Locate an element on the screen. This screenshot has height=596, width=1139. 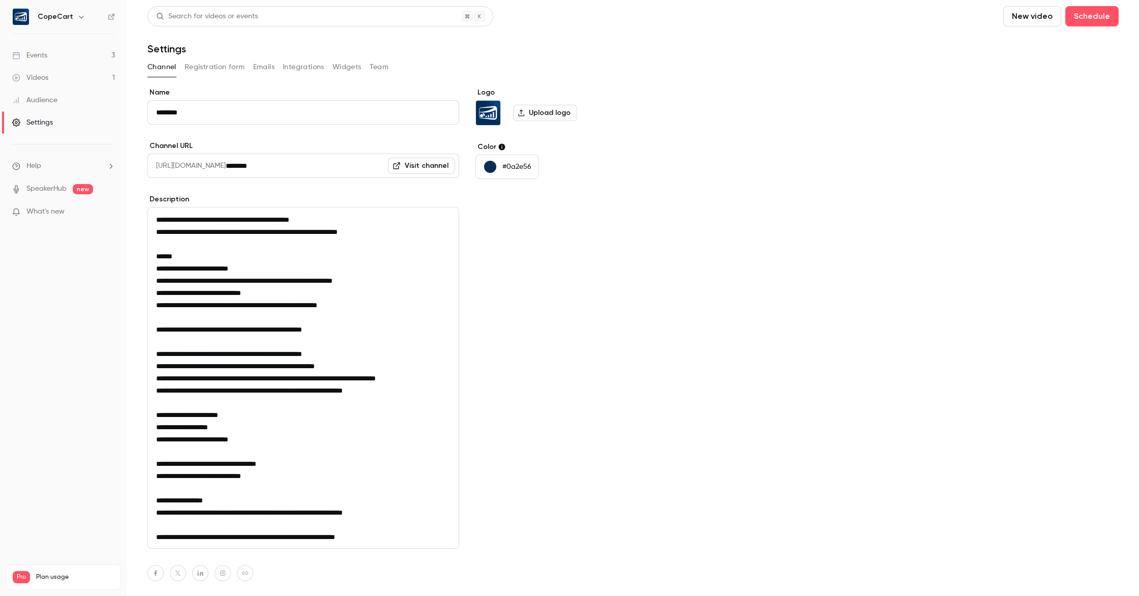
li: help-dropdown-opener is located at coordinates (64, 166).